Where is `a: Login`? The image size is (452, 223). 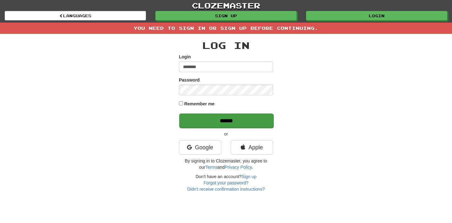
a: Login is located at coordinates (377, 16).